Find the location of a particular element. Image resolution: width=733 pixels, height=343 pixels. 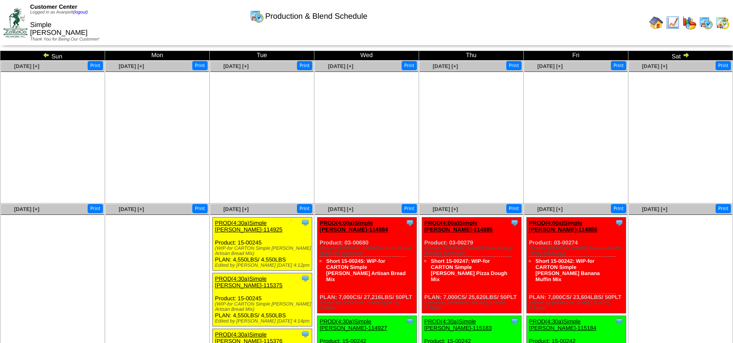

td: Thu is located at coordinates (471, 56).